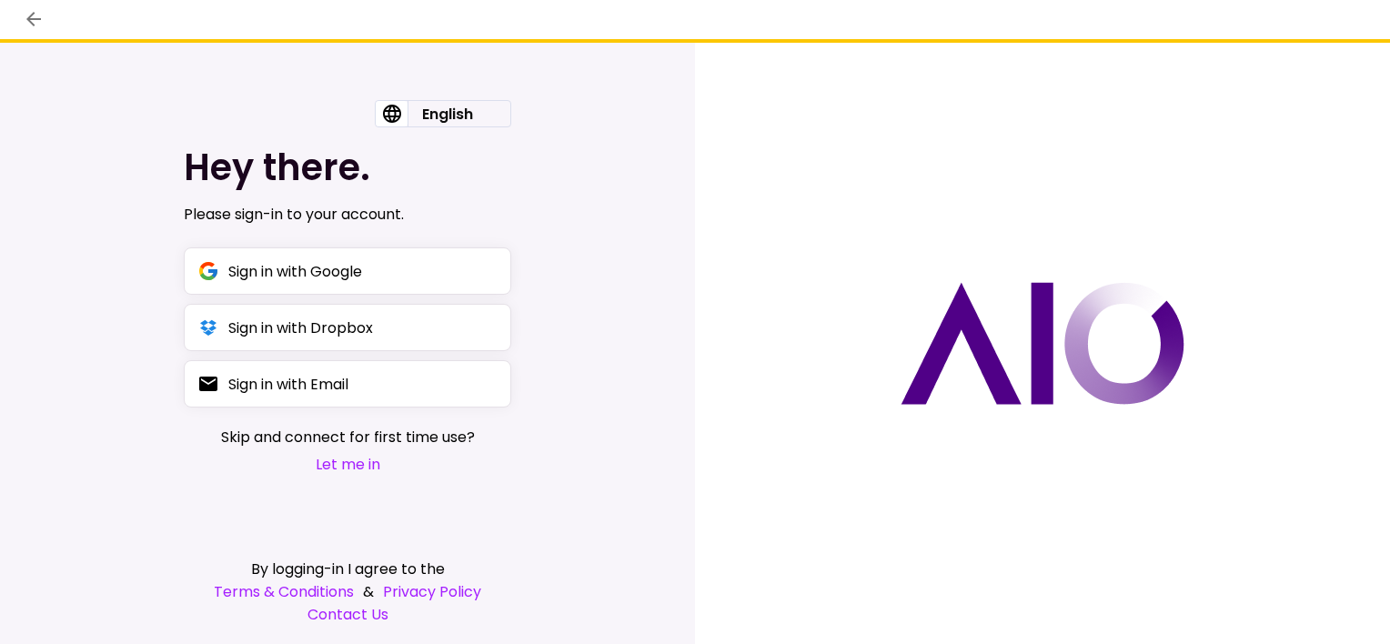 This screenshot has height=644, width=1390. I want to click on button: Sign in with Dropbox, so click(347, 327).